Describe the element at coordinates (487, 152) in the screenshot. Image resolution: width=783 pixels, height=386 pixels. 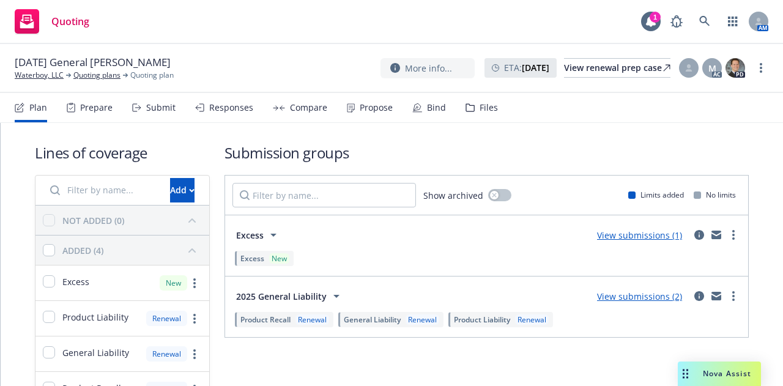
I see `h1: Submission groups` at that location.